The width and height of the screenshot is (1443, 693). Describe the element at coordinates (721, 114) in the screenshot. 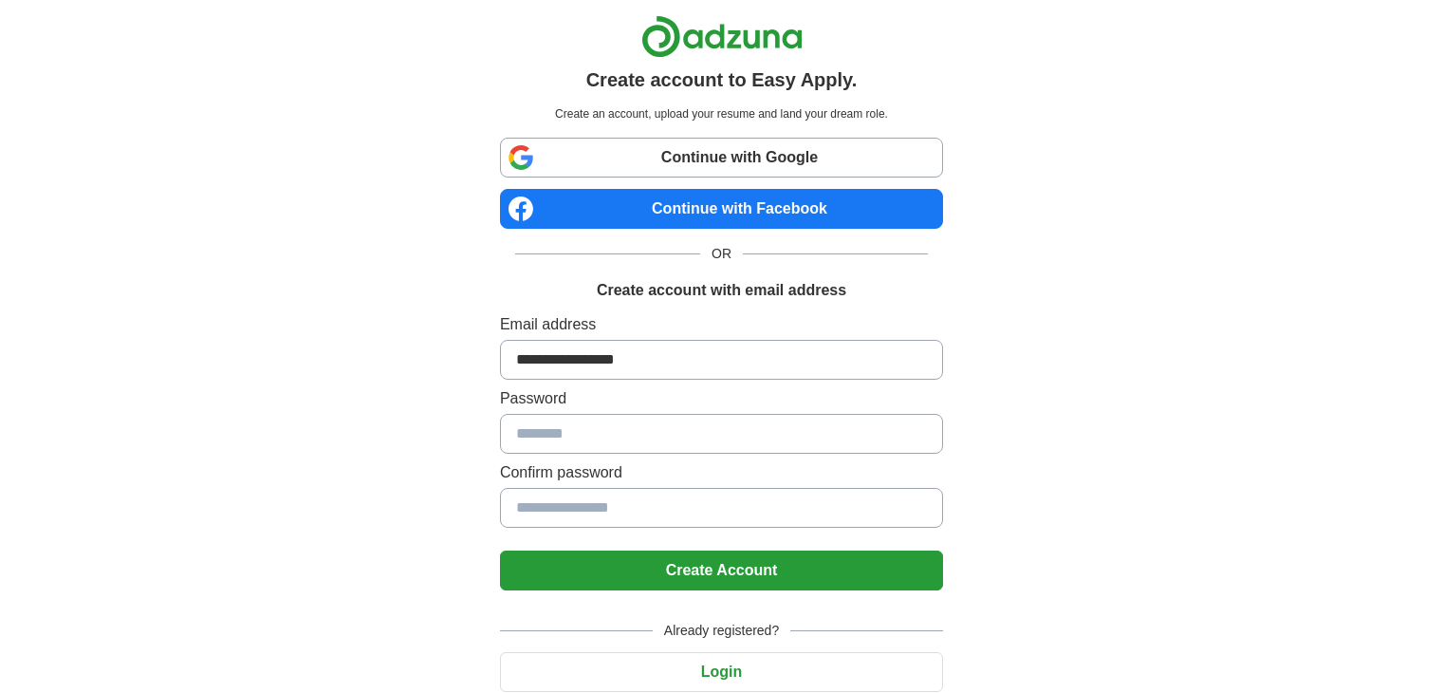

I see `p: Create an account, upload your resume and land your dream role.` at that location.